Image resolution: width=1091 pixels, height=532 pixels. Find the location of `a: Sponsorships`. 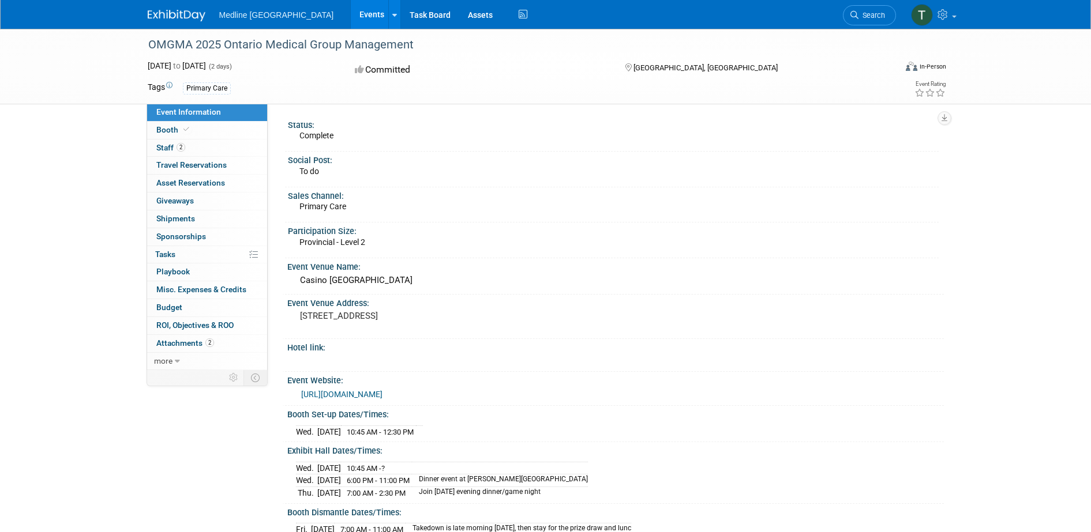

a: Sponsorships is located at coordinates (207, 237).